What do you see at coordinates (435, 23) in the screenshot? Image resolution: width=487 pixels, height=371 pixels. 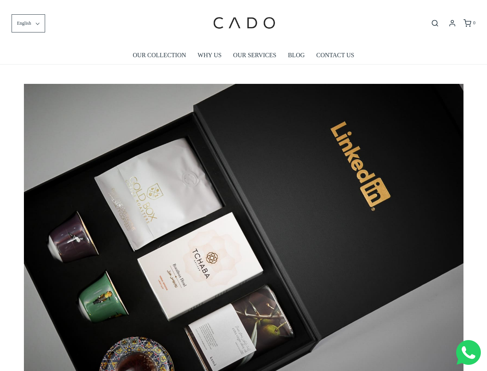 I see `button: Open search bar` at bounding box center [435, 23].